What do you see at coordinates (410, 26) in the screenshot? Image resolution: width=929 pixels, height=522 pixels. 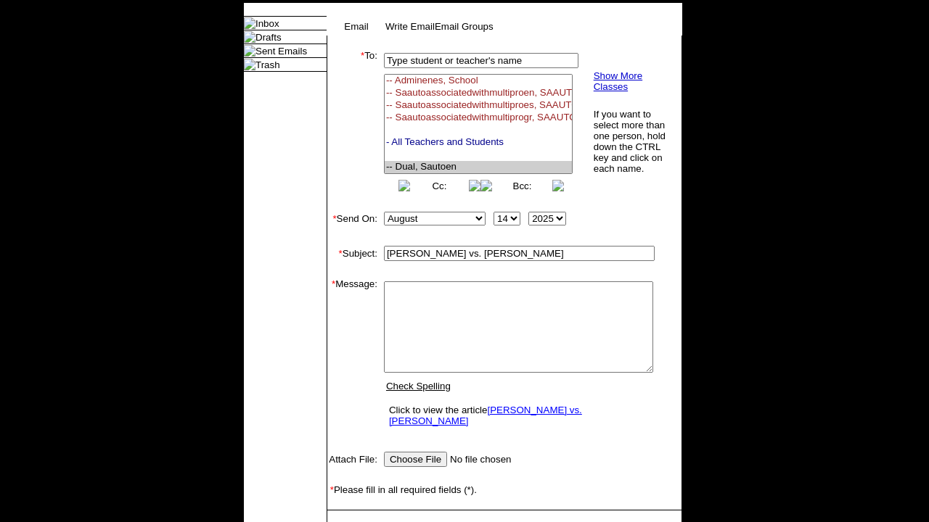 I see `a: Write Email` at bounding box center [410, 26].